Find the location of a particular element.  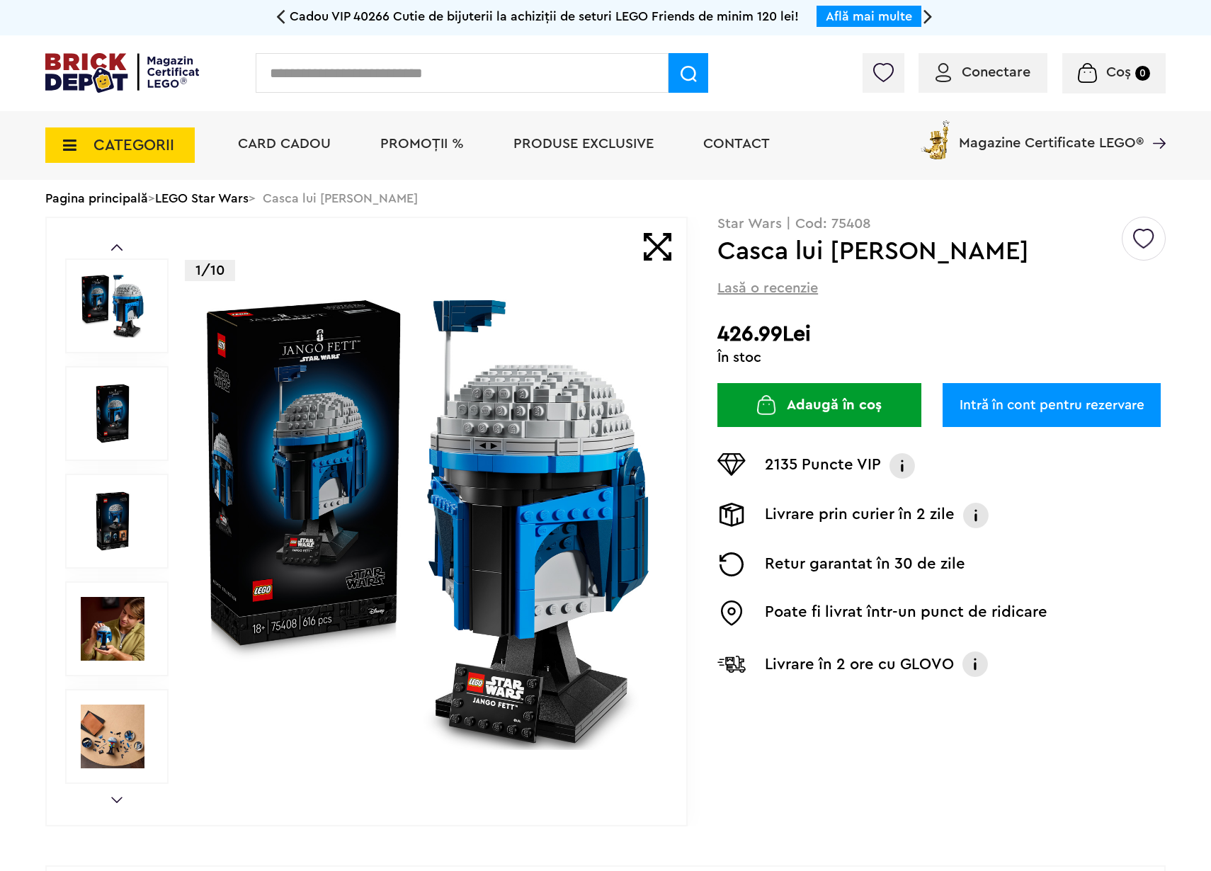

span: Cadou VIP 40266 Cutie de bijuterii la achiziții de seturi LEGO Friends de minim 120 lei! is located at coordinates (544, 16).